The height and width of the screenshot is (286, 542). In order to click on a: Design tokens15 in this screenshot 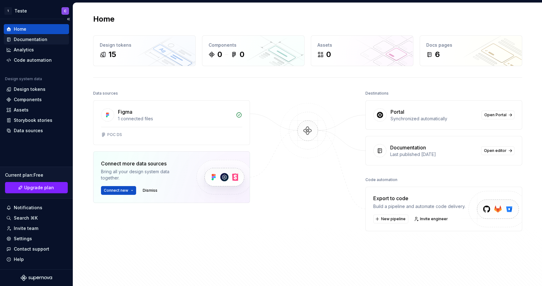, I will do `click(144, 51)`.